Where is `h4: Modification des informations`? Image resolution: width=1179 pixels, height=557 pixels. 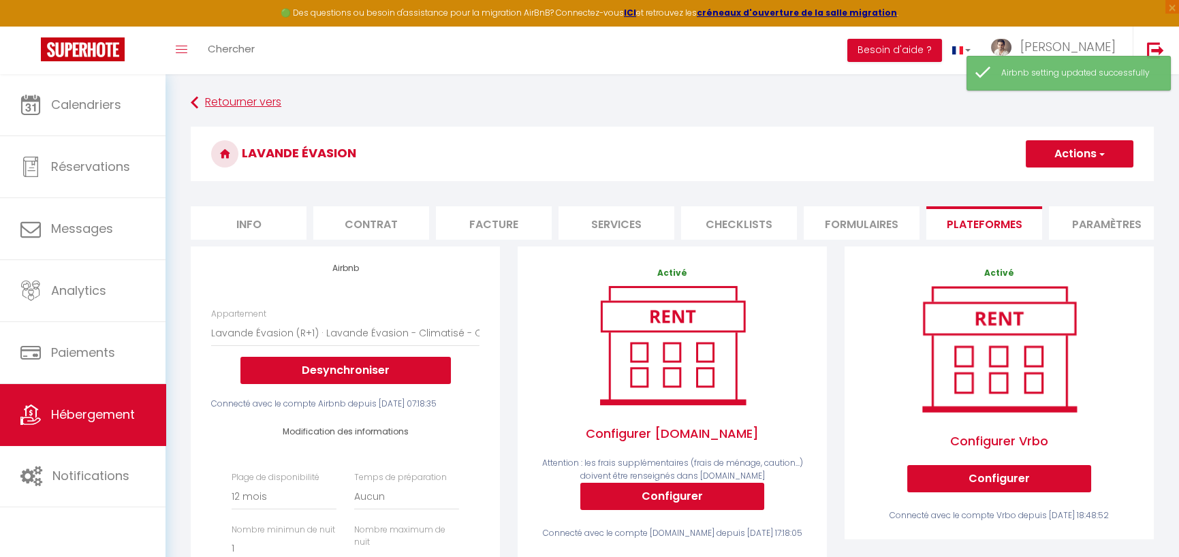
h4: Modification des informations is located at coordinates (345, 432).